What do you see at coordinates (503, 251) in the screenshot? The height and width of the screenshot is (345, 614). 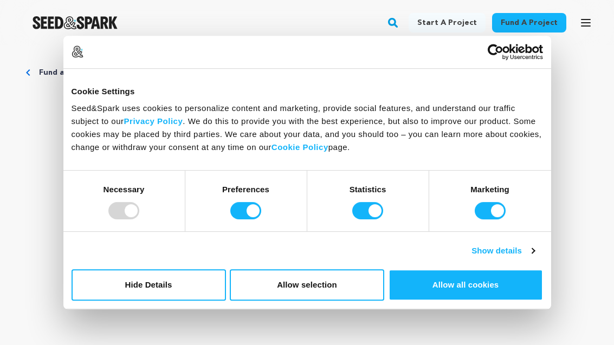 I see `a: Show details` at bounding box center [503, 251].